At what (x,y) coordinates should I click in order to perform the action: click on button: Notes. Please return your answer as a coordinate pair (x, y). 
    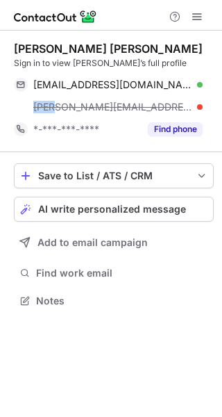
    Looking at the image, I should click on (114, 301).